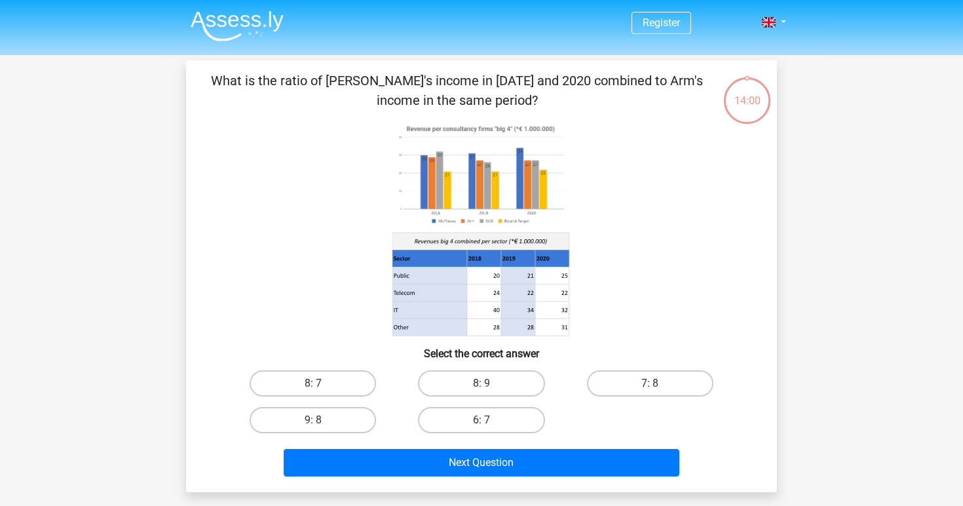 The height and width of the screenshot is (506, 963). What do you see at coordinates (481, 420) in the screenshot?
I see `label: 6: 7` at bounding box center [481, 420].